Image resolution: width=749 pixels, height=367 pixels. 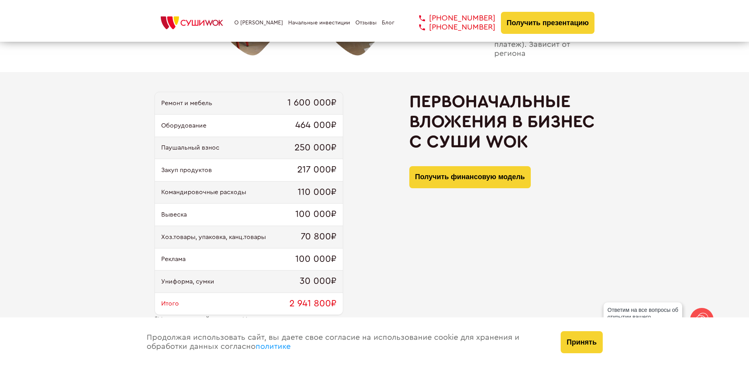 I want to click on button: Принять, so click(x=582, y=342).